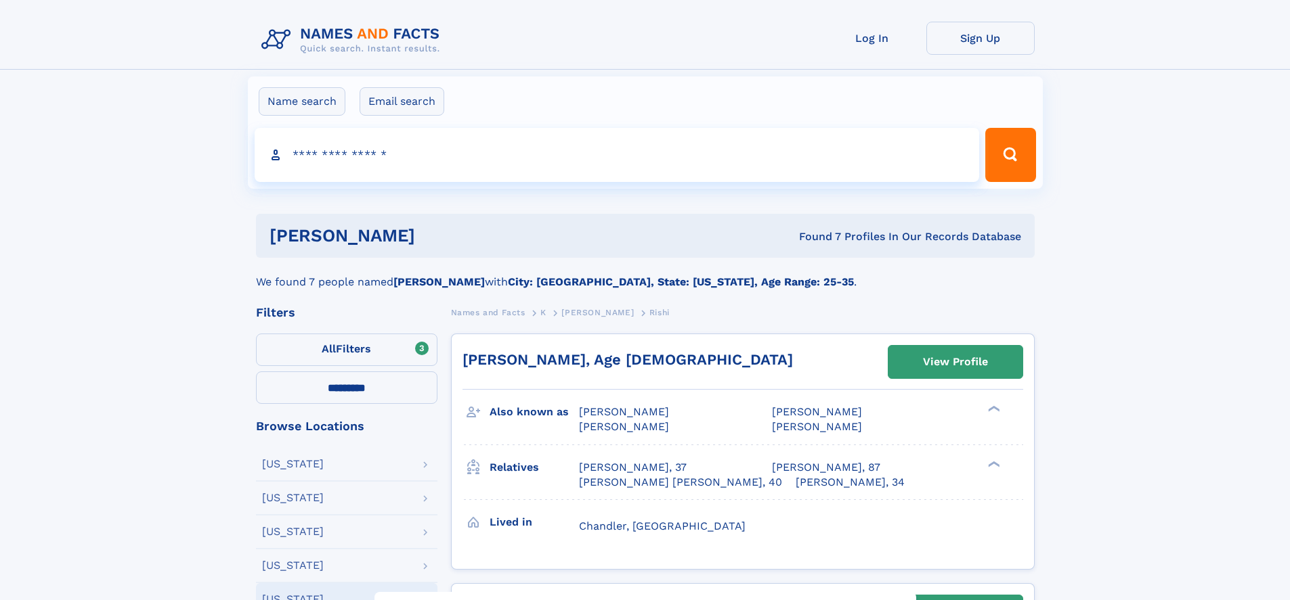 This screenshot has height=600, width=1290. I want to click on div: Filters, so click(347, 313).